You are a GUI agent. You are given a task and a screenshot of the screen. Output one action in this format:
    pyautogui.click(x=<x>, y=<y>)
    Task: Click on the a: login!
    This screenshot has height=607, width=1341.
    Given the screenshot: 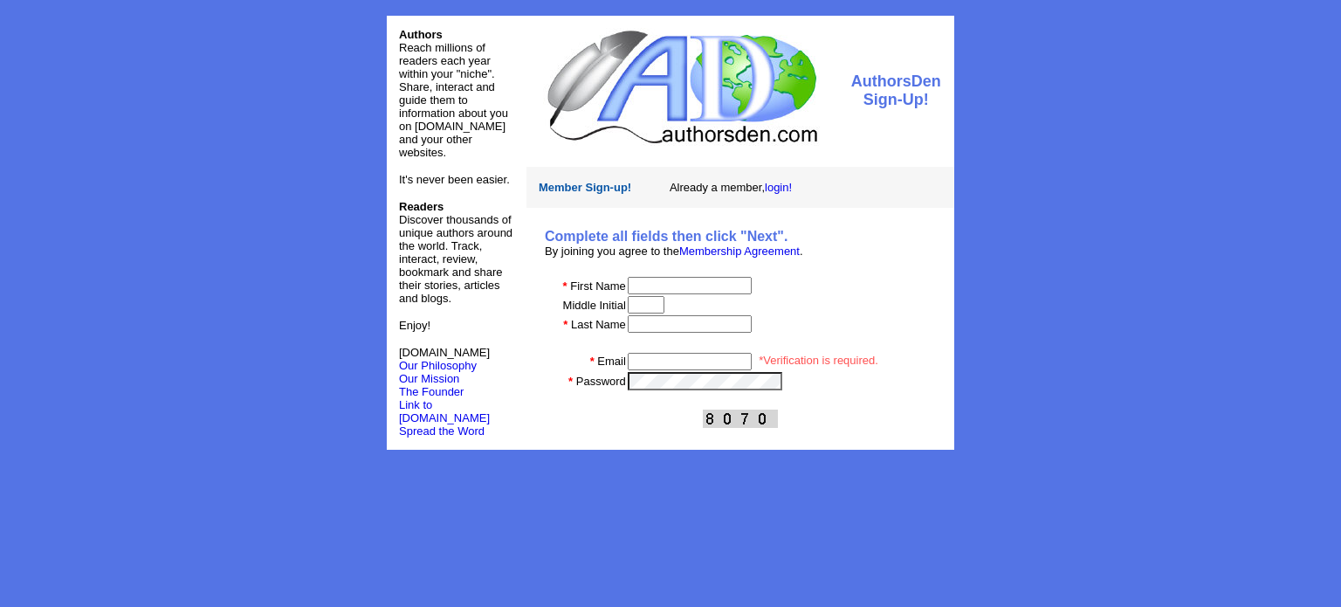 What is the action you would take?
    pyautogui.click(x=778, y=187)
    